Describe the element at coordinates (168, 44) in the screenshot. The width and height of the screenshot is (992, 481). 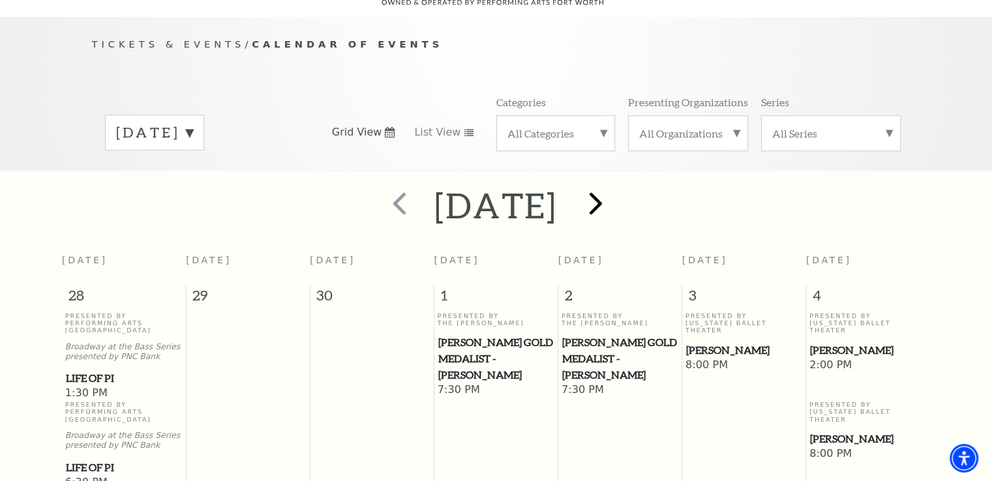
I see `span: Tickets & Events` at that location.